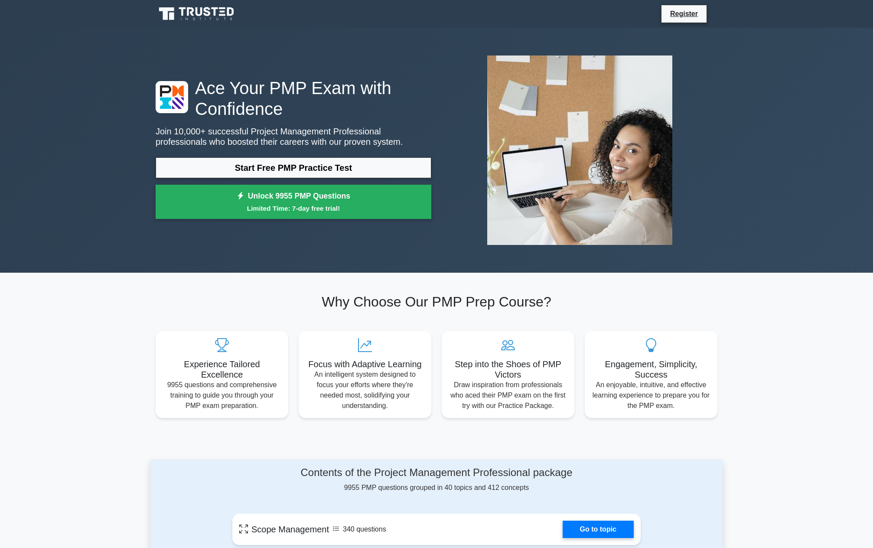  Describe the element at coordinates (293, 202) in the screenshot. I see `a: Unlock 9955 PMP QuestionsLimited Time: 7-day free trial!` at that location.